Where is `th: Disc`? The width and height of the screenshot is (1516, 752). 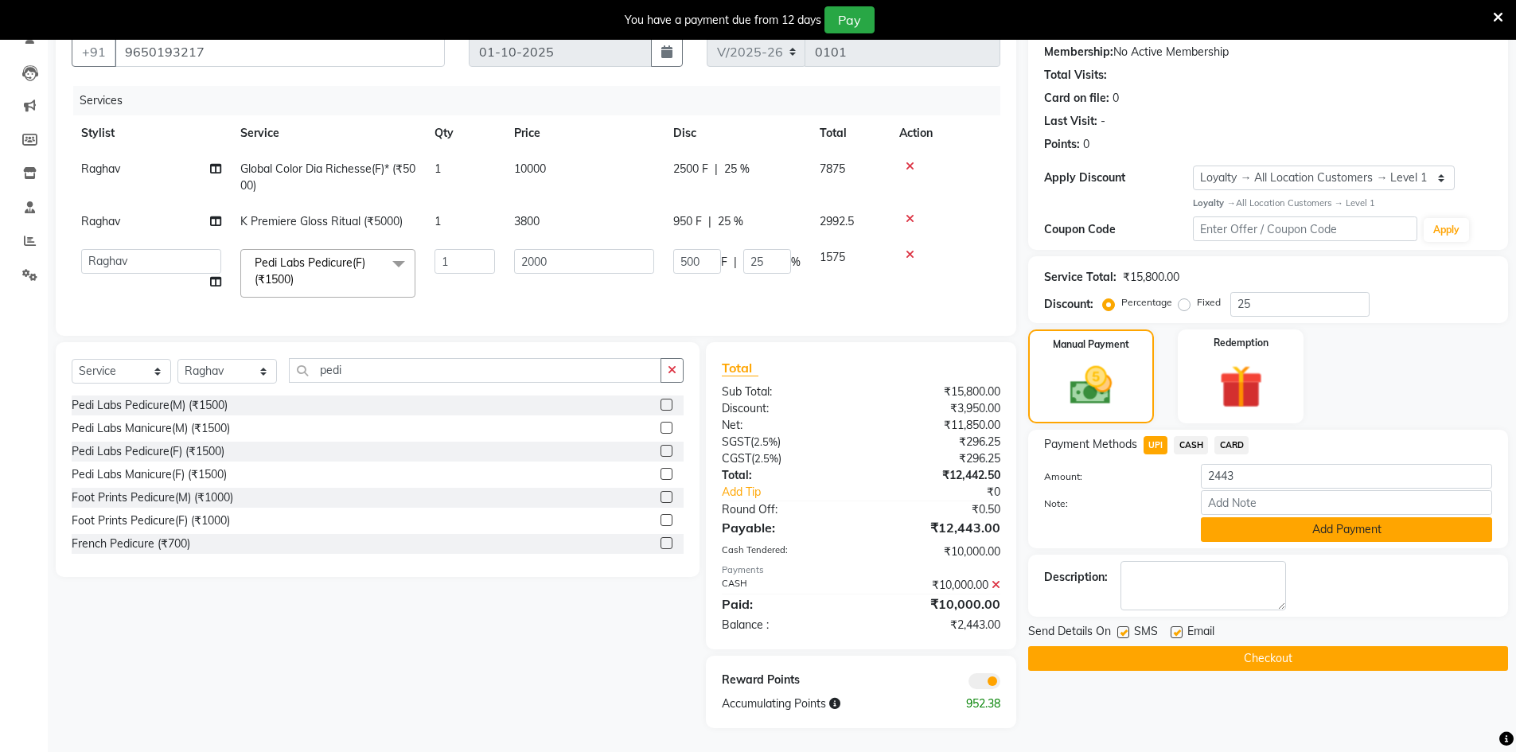 th: Disc is located at coordinates (737, 133).